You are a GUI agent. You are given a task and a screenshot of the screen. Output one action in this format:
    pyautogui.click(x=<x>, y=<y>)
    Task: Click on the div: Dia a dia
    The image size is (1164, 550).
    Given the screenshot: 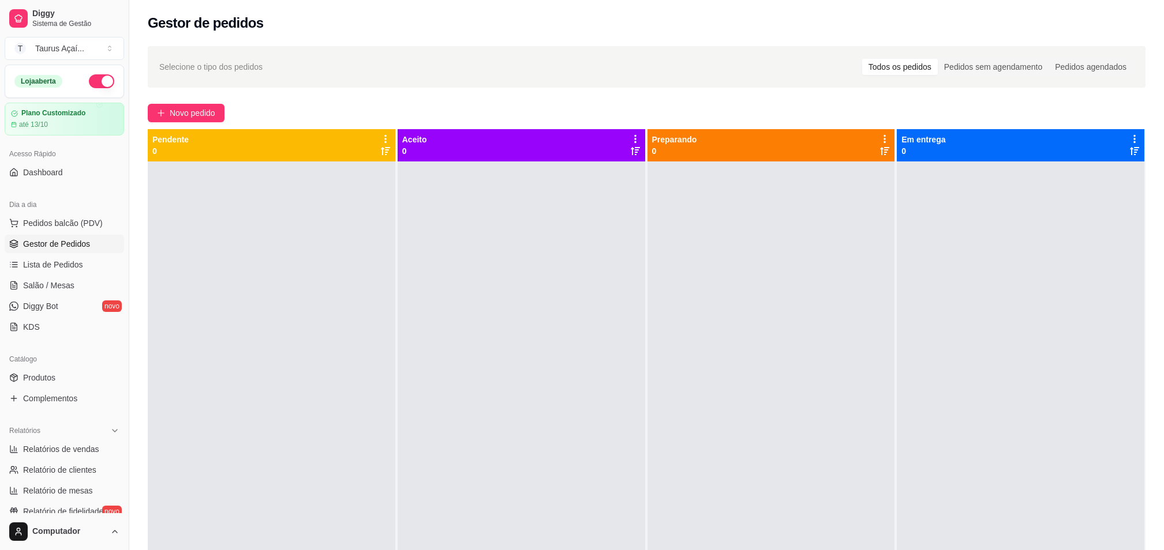 What is the action you would take?
    pyautogui.click(x=64, y=205)
    